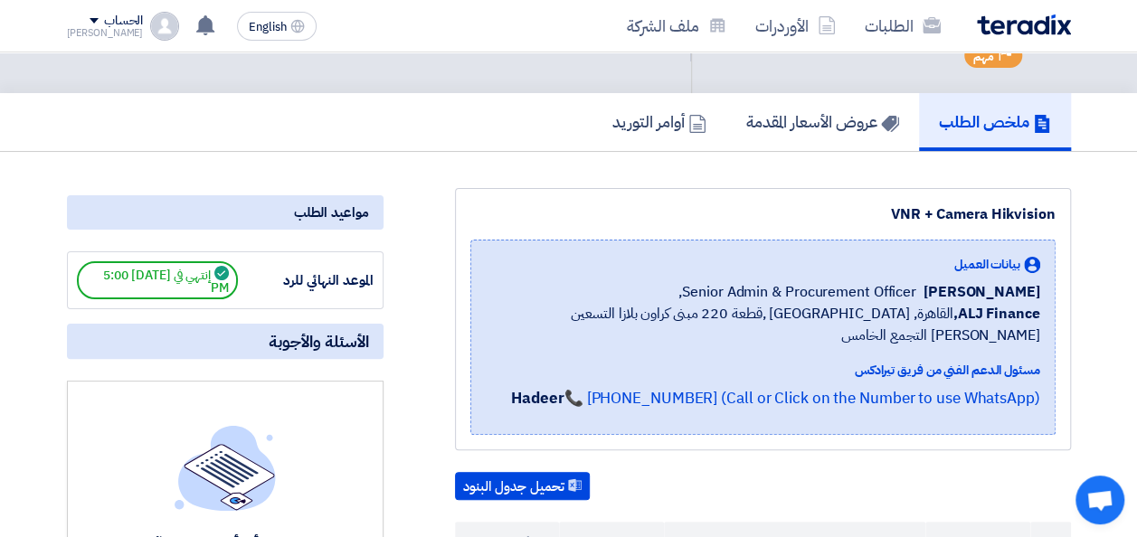 This screenshot has width=1137, height=537. What do you see at coordinates (537, 398) in the screenshot?
I see `strong: Hadeer` at bounding box center [537, 398].